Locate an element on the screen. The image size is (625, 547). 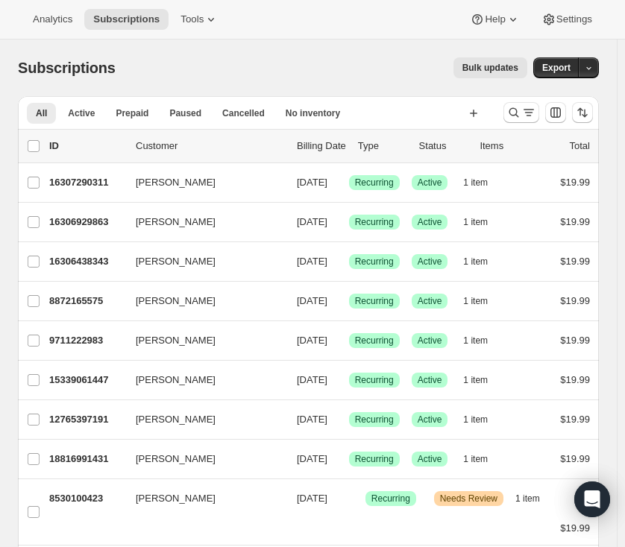
span: No inventory is located at coordinates (313, 113).